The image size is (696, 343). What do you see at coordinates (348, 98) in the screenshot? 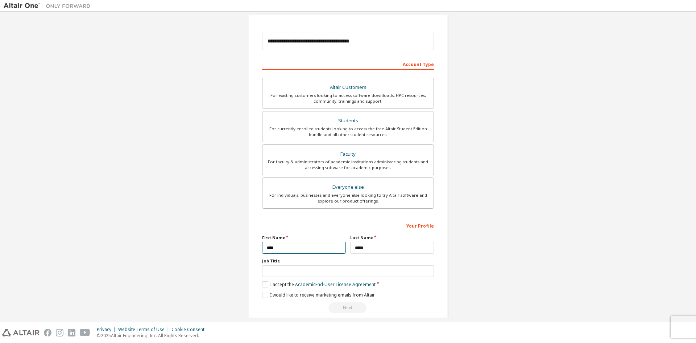
I see `div: For existing customers looking to access software downloads, HPC resources, community, trainings ...` at bounding box center [348, 98].